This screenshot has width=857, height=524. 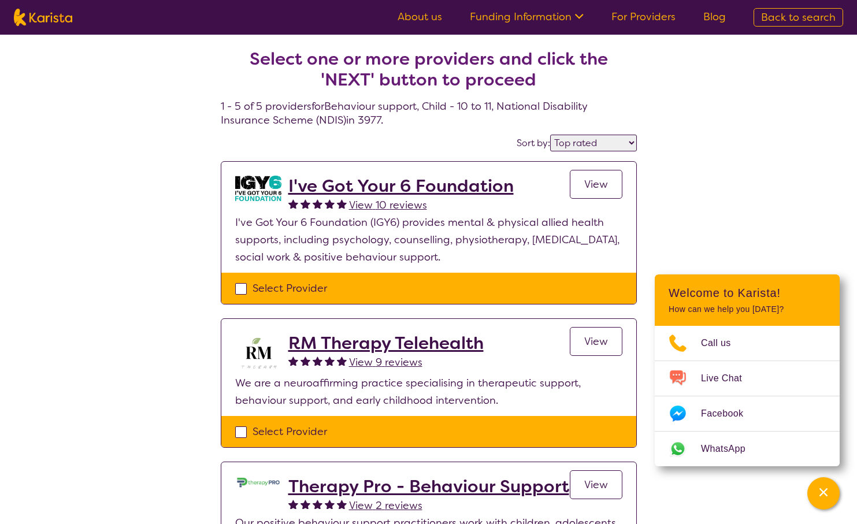 What do you see at coordinates (258, 354) in the screenshot?
I see `img: b3hjthhf71fnbidirs13.png` at bounding box center [258, 354].